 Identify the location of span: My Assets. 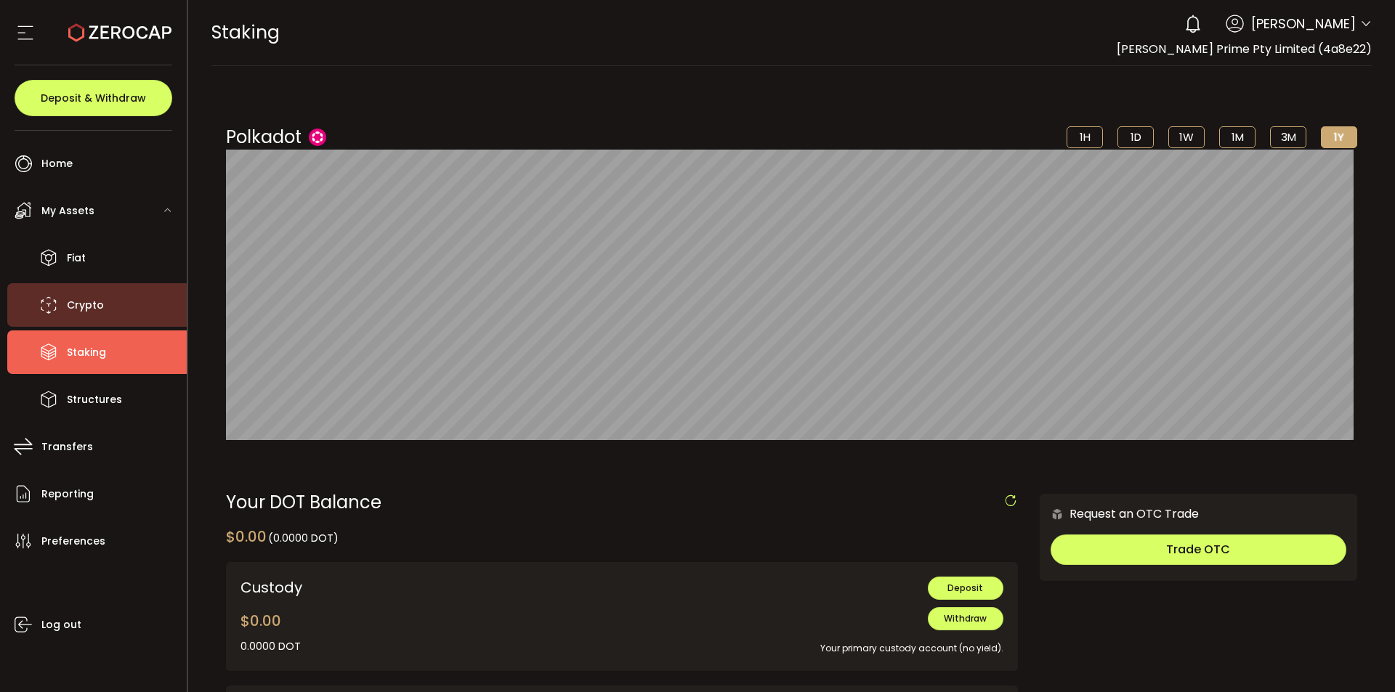
(68, 211).